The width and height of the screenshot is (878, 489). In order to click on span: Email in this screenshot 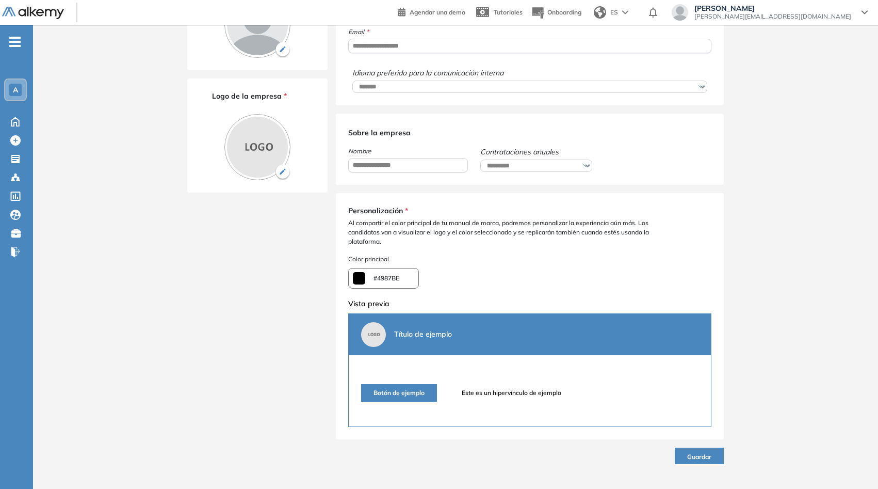, I will do `click(530, 32)`.